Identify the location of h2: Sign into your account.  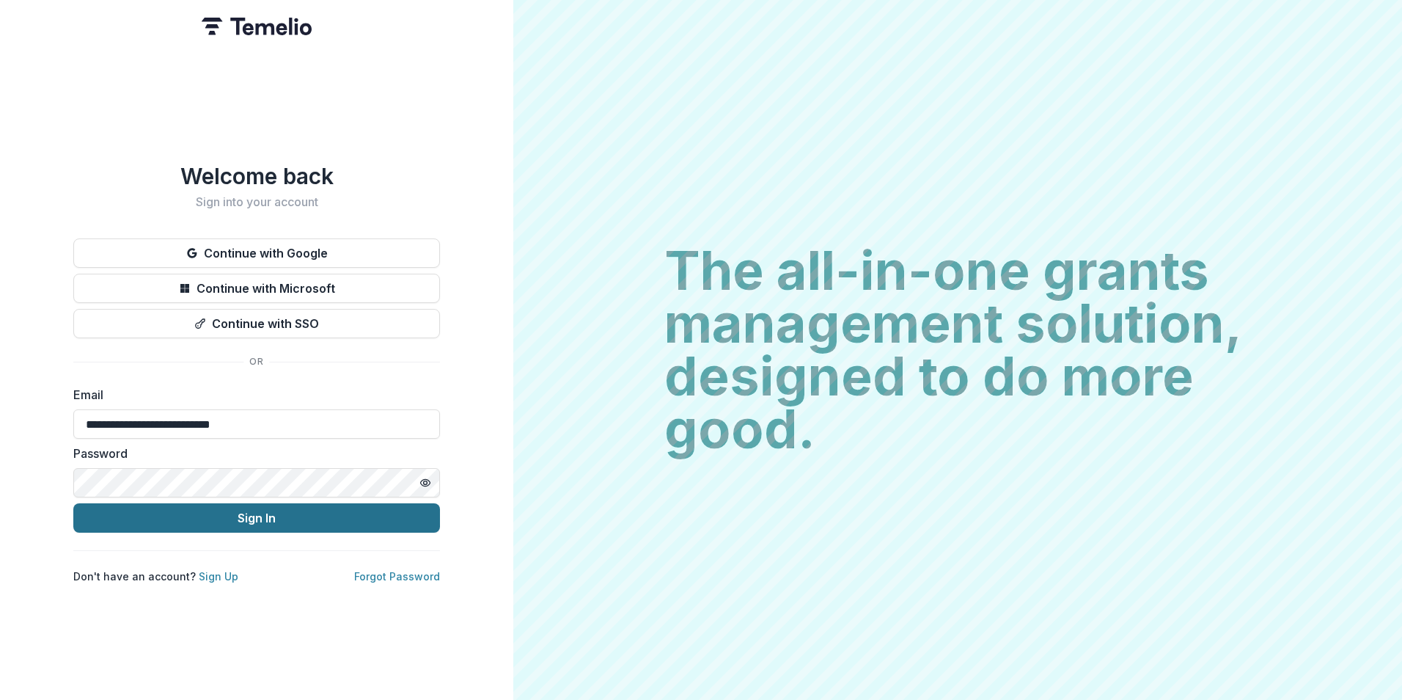
(257, 202).